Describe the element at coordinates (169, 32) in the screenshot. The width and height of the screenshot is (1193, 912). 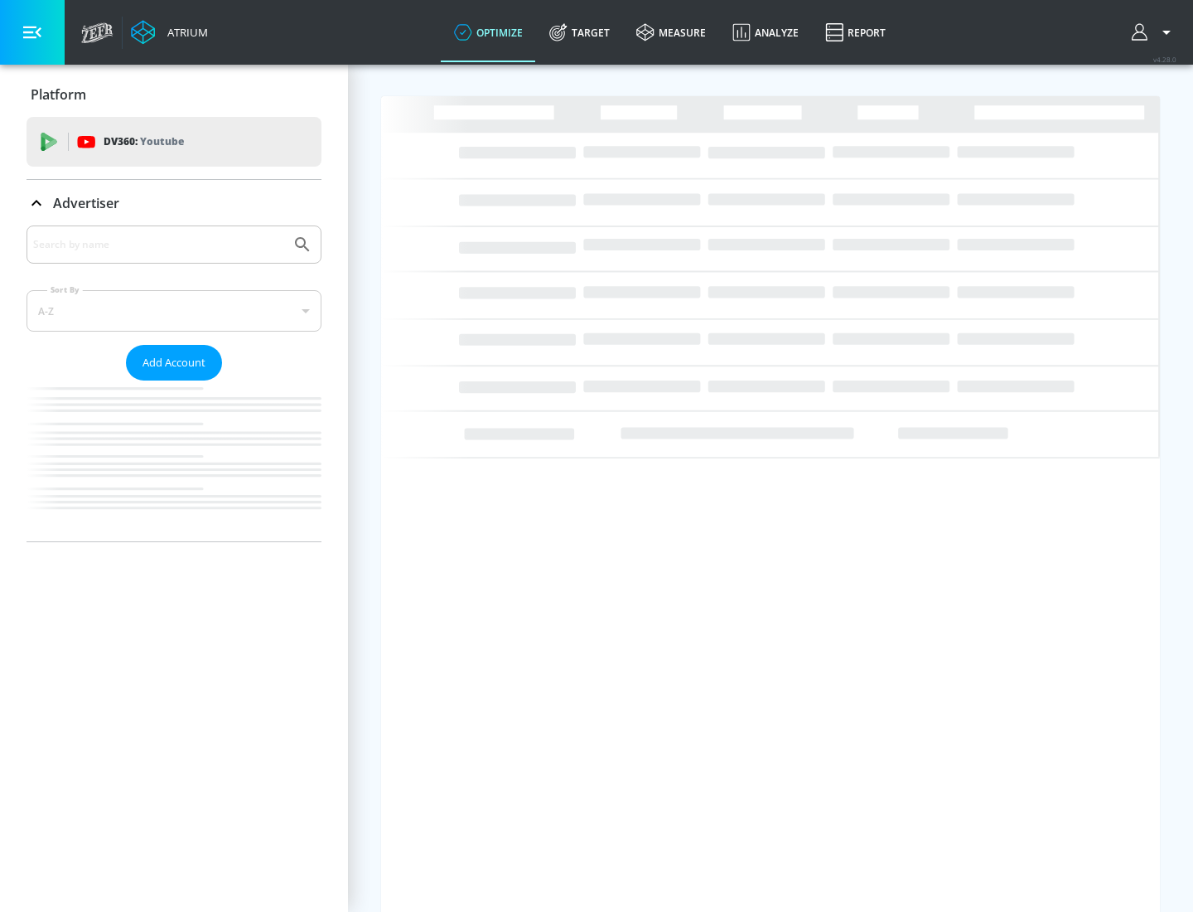
I see `a: Atrium` at that location.